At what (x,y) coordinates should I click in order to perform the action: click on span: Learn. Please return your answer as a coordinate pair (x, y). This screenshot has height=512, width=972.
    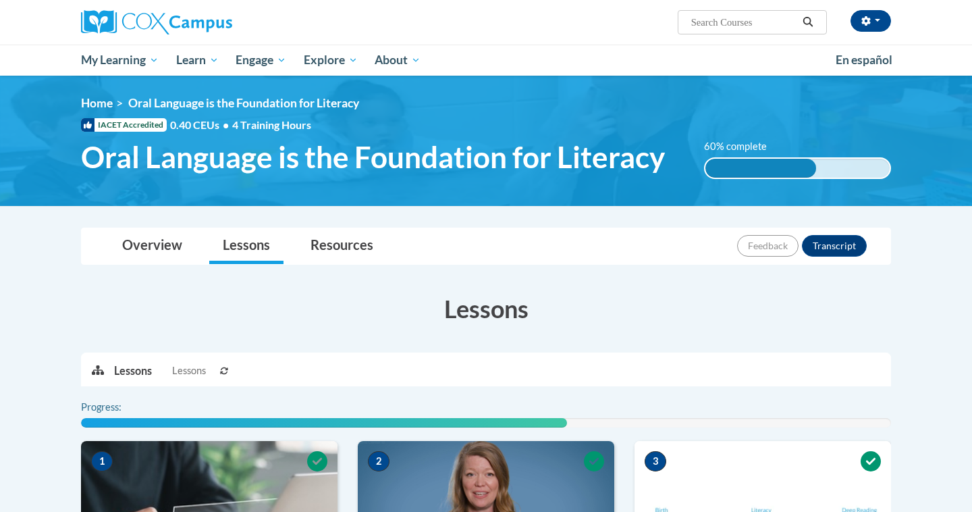
    Looking at the image, I should click on (197, 60).